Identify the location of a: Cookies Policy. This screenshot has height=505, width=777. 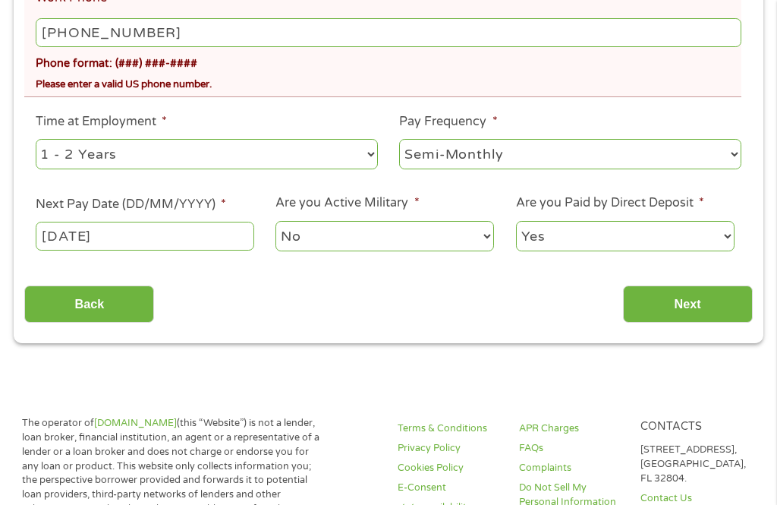
(449, 468).